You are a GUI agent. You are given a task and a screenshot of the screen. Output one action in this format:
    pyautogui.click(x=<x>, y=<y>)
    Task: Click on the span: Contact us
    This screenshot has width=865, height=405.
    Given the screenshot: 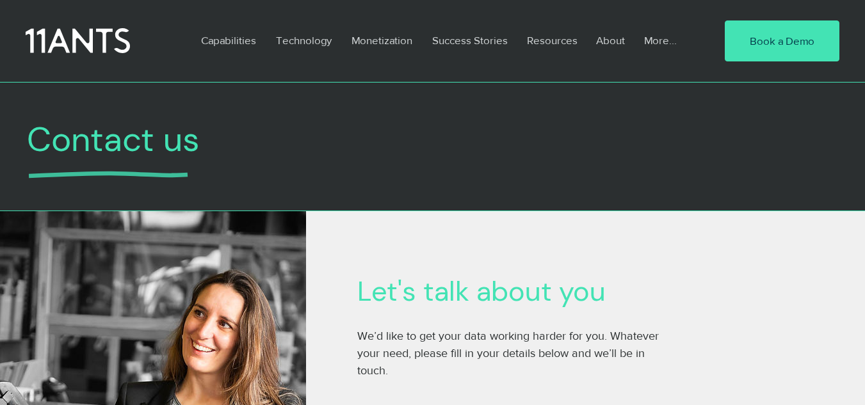 What is the action you would take?
    pyautogui.click(x=113, y=139)
    